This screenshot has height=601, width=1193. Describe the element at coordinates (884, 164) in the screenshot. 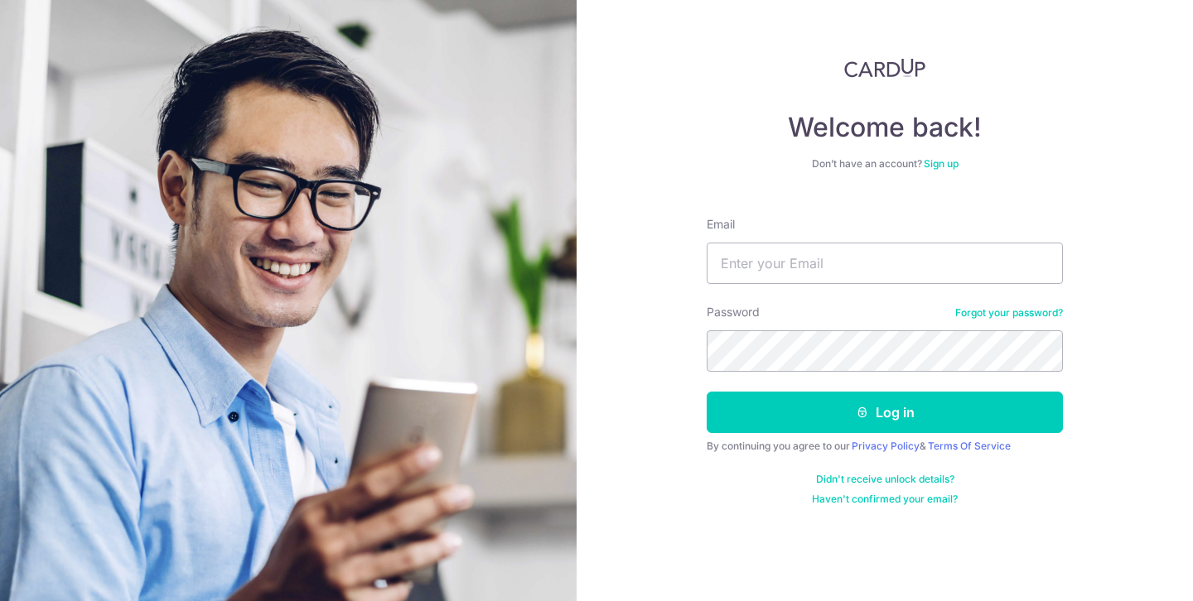

I see `div: Don’t have an account?` at that location.